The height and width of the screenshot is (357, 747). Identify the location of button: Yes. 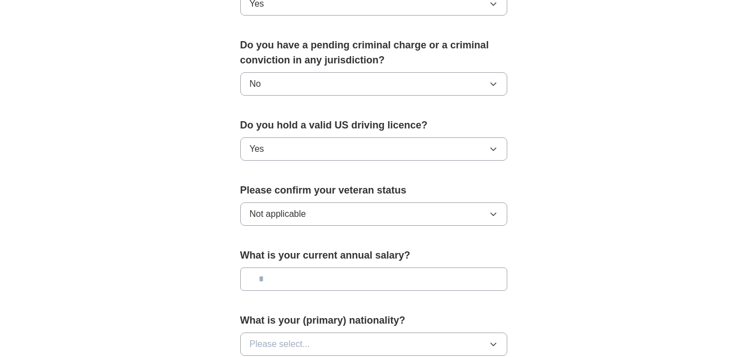
(374, 149).